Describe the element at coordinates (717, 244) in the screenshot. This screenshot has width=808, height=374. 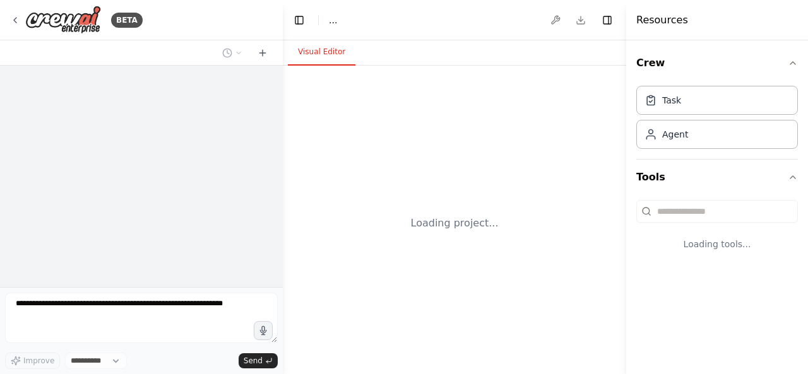
I see `div: Loading tools...` at that location.